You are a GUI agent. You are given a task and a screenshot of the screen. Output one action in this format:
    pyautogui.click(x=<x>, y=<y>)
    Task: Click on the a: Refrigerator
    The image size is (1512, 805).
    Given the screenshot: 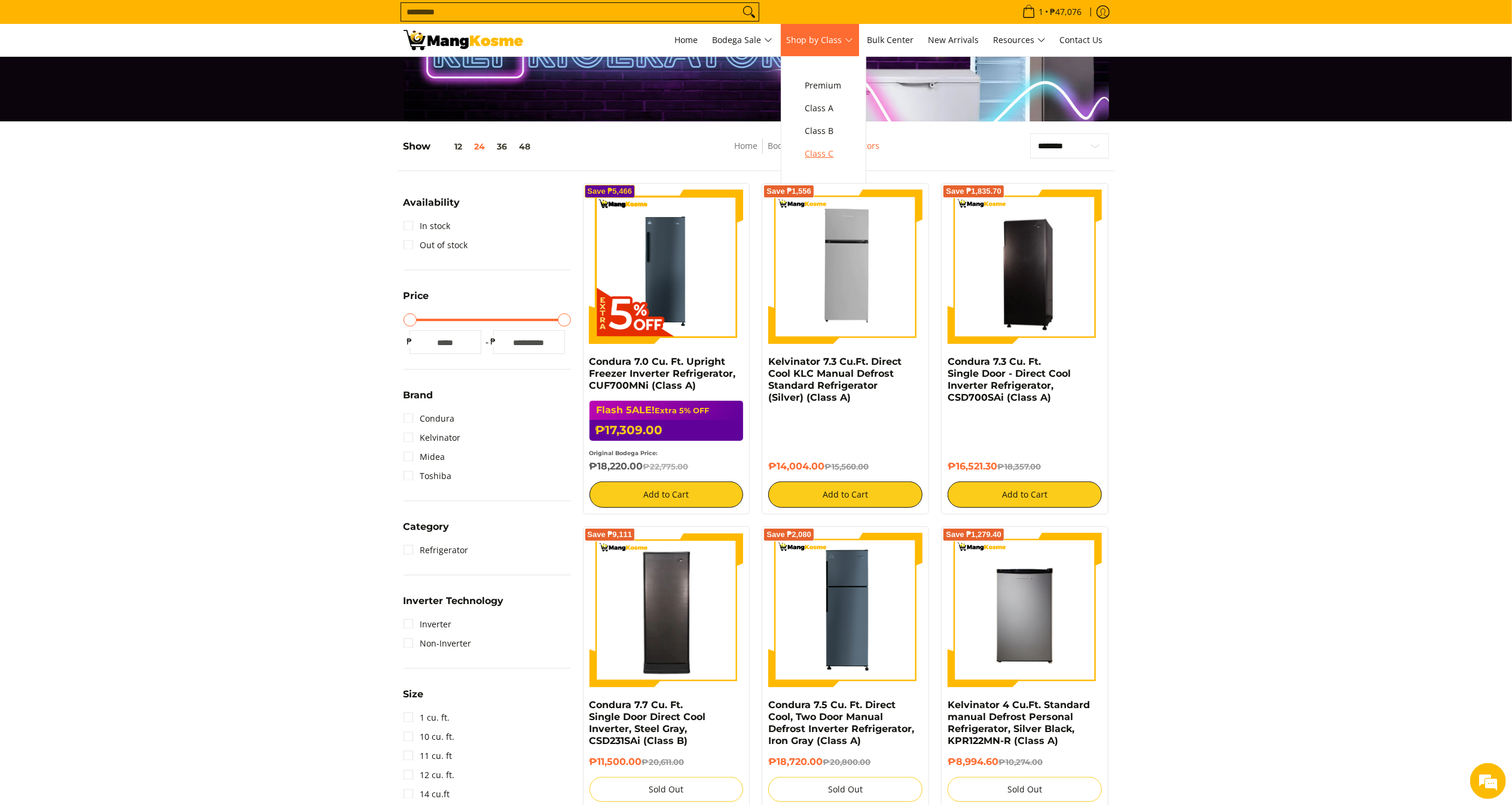 What is the action you would take?
    pyautogui.click(x=436, y=550)
    